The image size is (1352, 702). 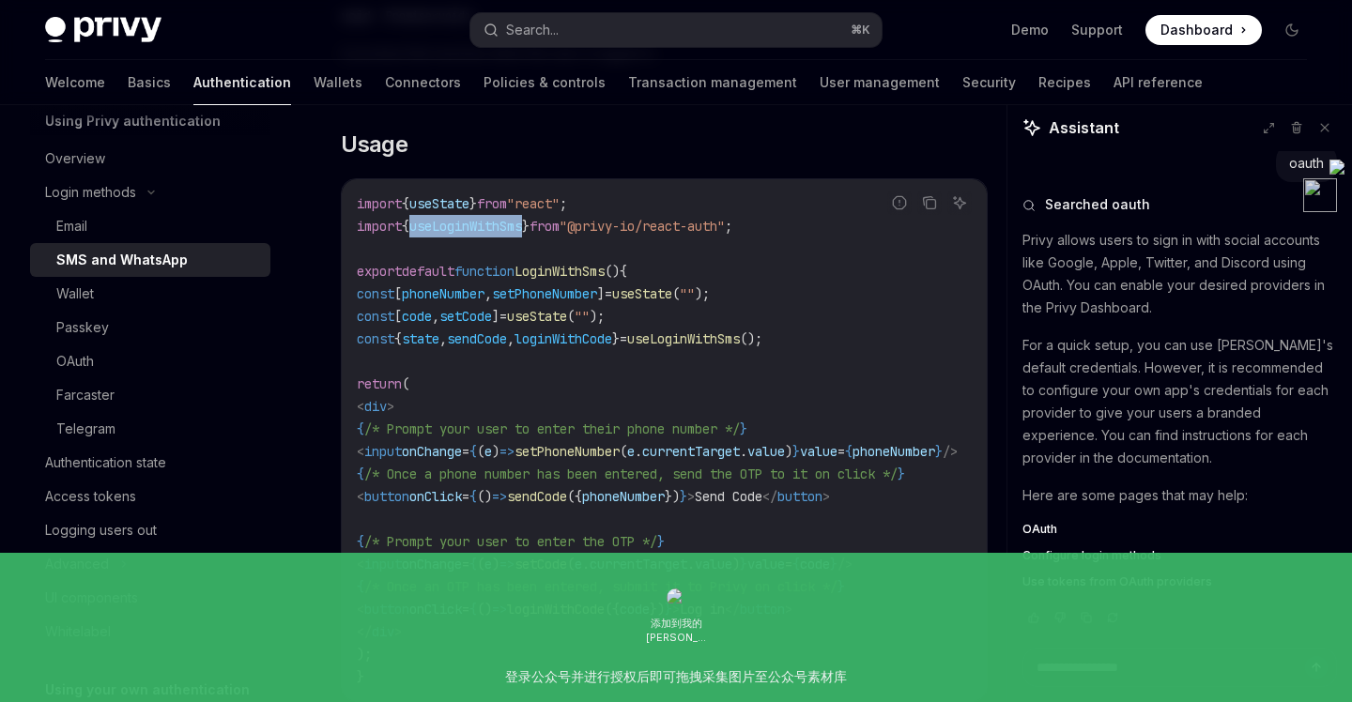 What do you see at coordinates (1203, 30) in the screenshot?
I see `a: Dashboard` at bounding box center [1203, 30].